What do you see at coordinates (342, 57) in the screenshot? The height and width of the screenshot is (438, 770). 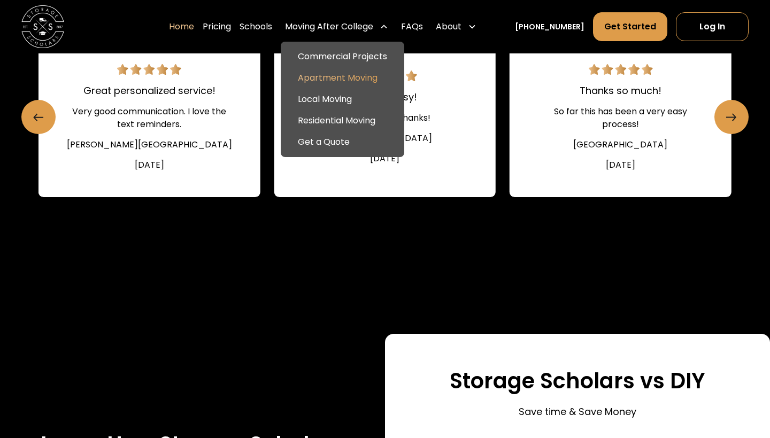 I see `a: Commercial Projects` at bounding box center [342, 57].